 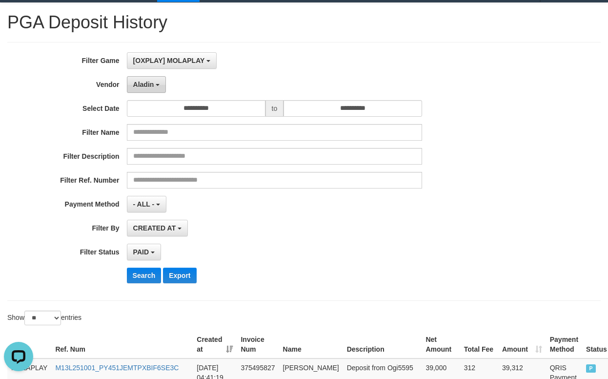 I want to click on a: M13L251001_PY451JEMTPXBIF6SE3C, so click(x=117, y=367).